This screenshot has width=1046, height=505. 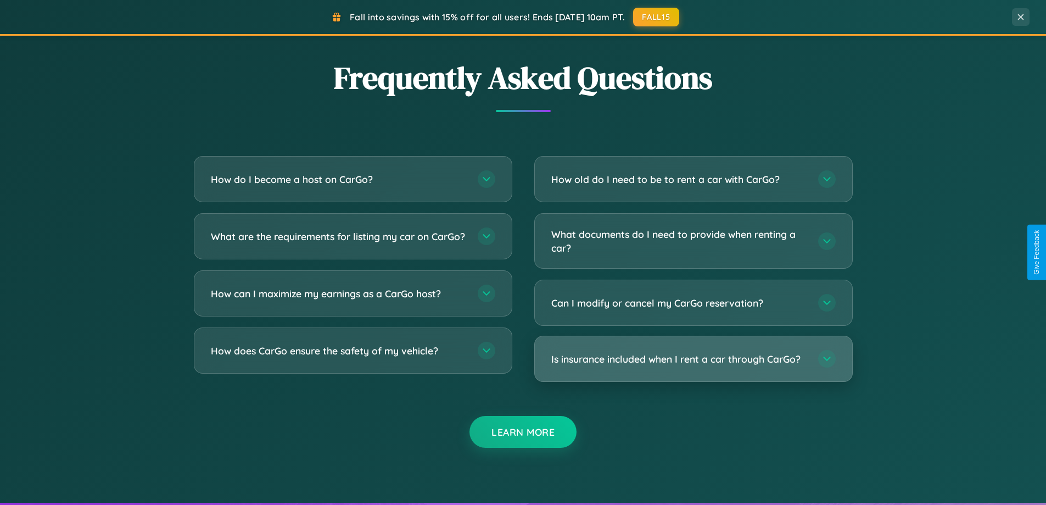 I want to click on h3: How do I become a host on CarGo?, so click(x=339, y=179).